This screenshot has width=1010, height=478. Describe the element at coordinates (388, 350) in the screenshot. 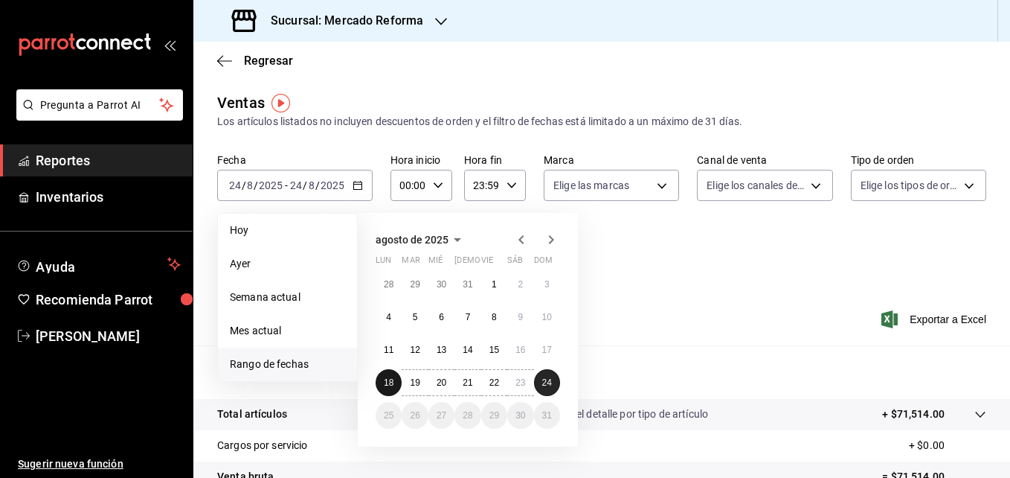

I see `button: 11 de agosto de 2025` at that location.